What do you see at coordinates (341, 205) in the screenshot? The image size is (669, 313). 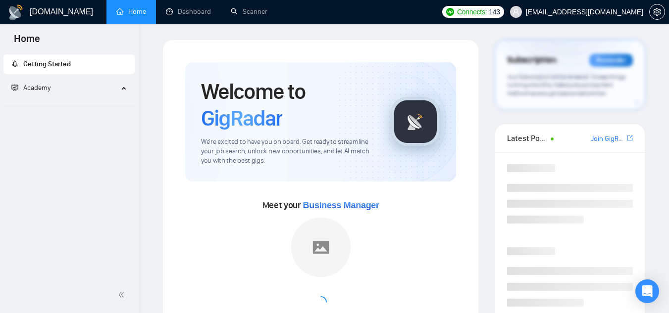 I see `span: Business Manager` at bounding box center [341, 205].